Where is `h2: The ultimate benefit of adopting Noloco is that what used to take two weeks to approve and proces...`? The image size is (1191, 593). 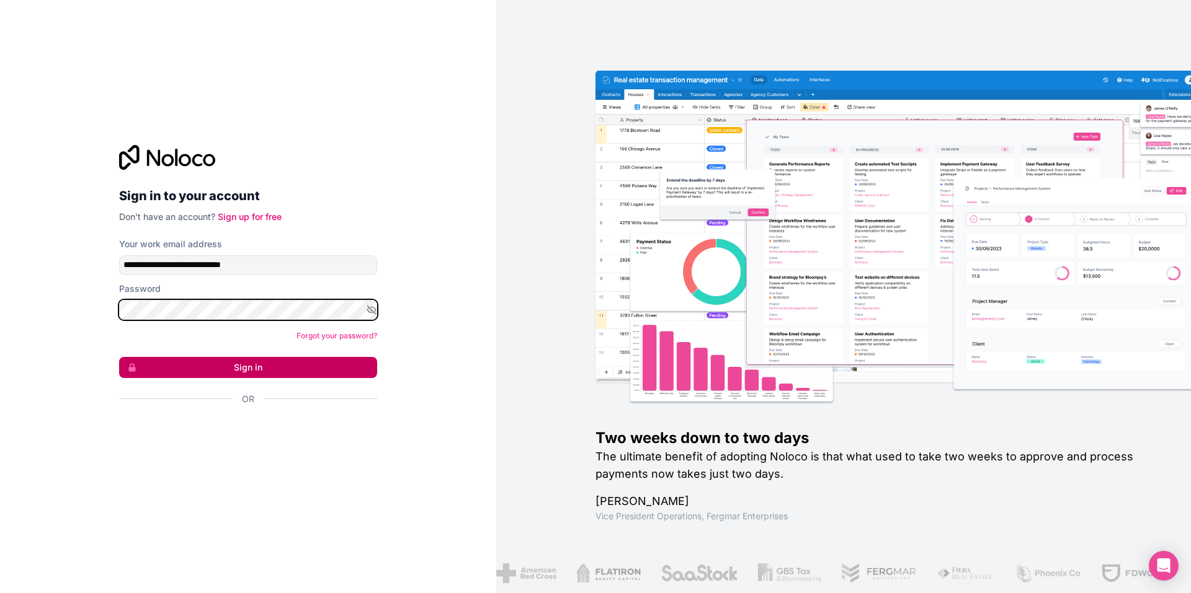 h2: The ultimate benefit of adopting Noloco is that what used to take two weeks to approve and proces... is located at coordinates (873, 466).